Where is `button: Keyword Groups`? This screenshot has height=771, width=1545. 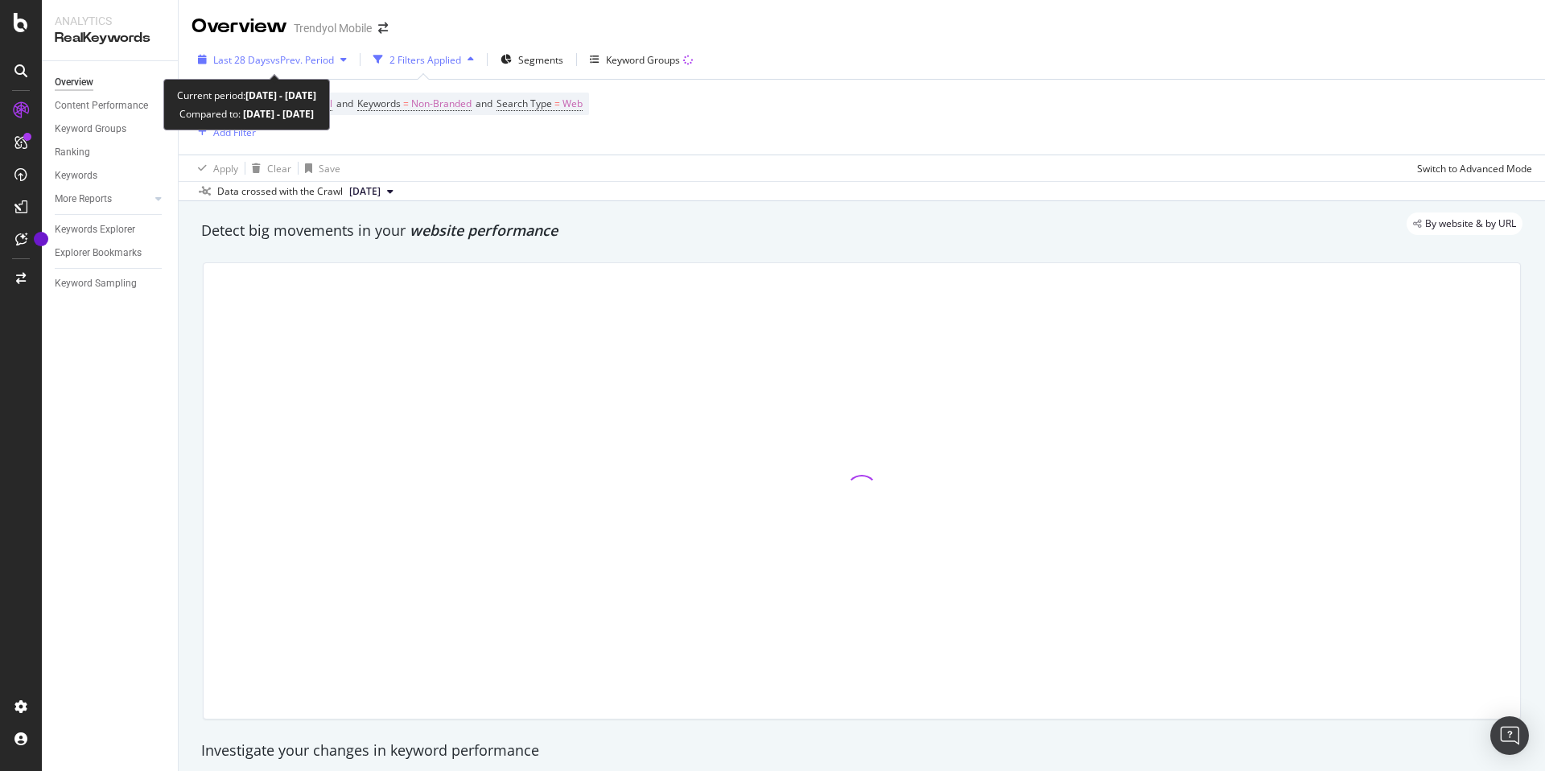 button: Keyword Groups is located at coordinates (641, 60).